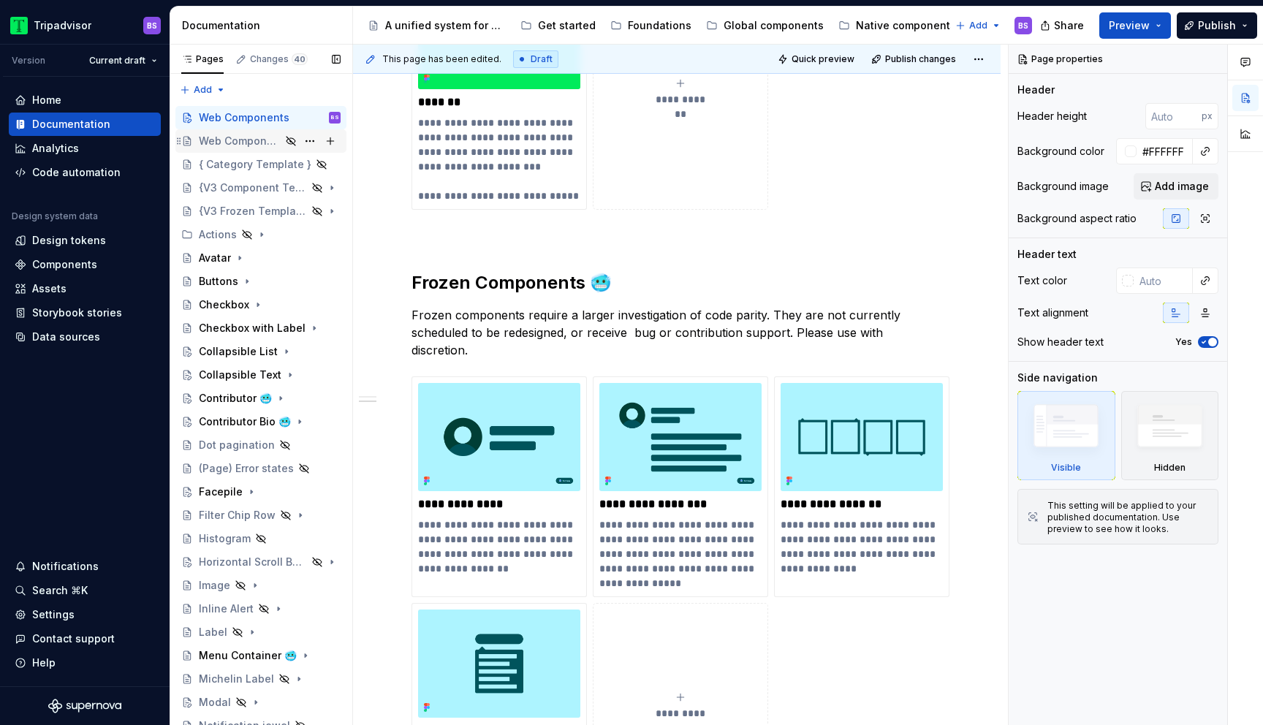 The height and width of the screenshot is (725, 1263). I want to click on a: Label, so click(261, 632).